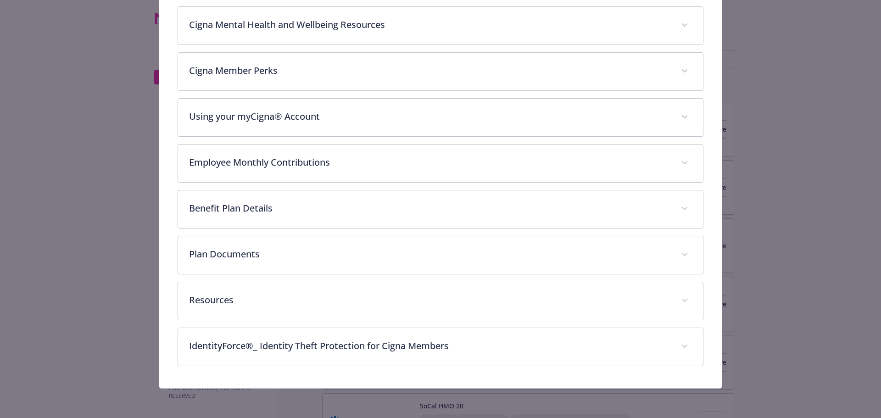 The image size is (881, 418). Describe the element at coordinates (440, 163) in the screenshot. I see `div: Employee Monthly Contributions` at that location.